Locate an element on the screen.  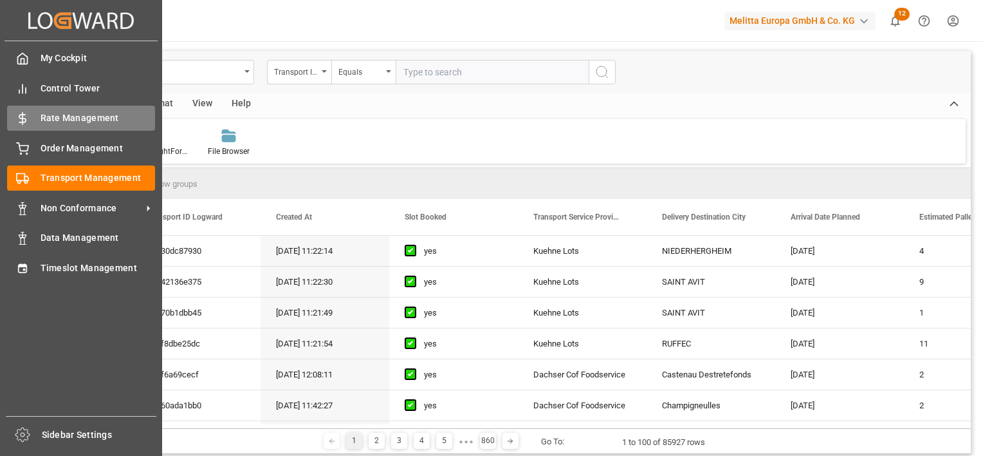
a: Data Management is located at coordinates (81, 237).